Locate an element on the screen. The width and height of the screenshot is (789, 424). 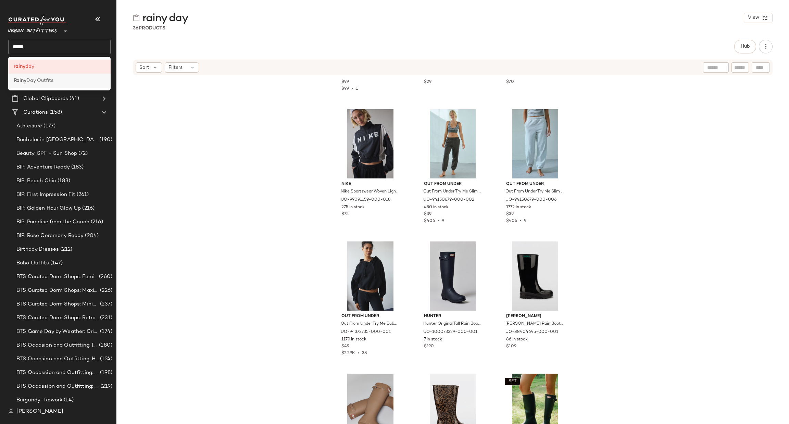
span: UO-94373735-000-001 is located at coordinates (366, 332).